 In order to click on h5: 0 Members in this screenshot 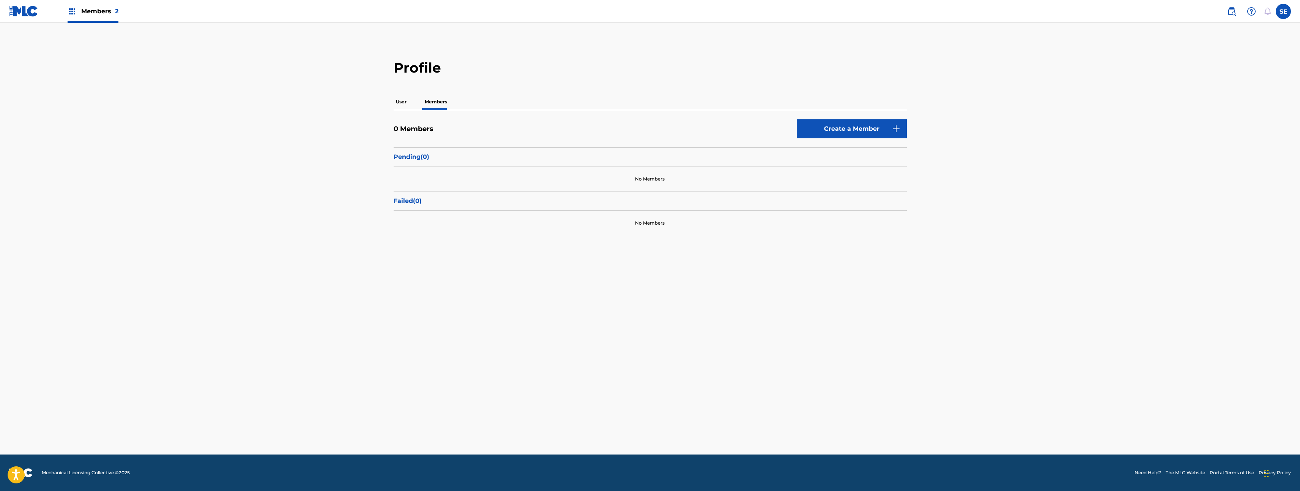, I will do `click(413, 129)`.